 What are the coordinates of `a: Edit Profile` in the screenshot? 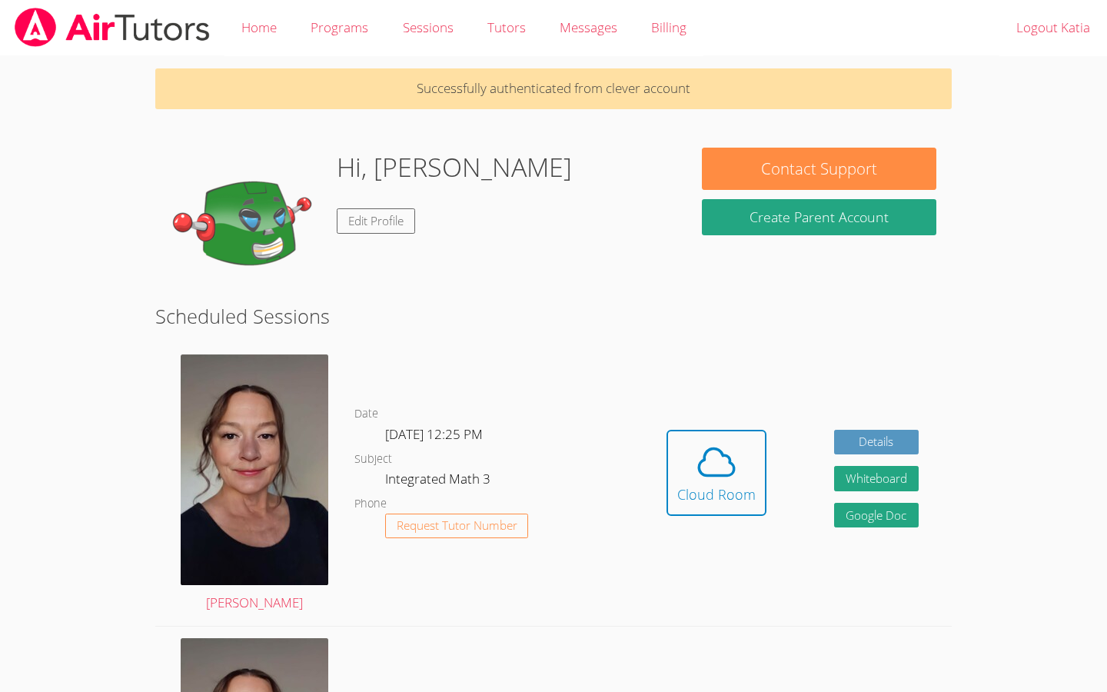 It's located at (376, 221).